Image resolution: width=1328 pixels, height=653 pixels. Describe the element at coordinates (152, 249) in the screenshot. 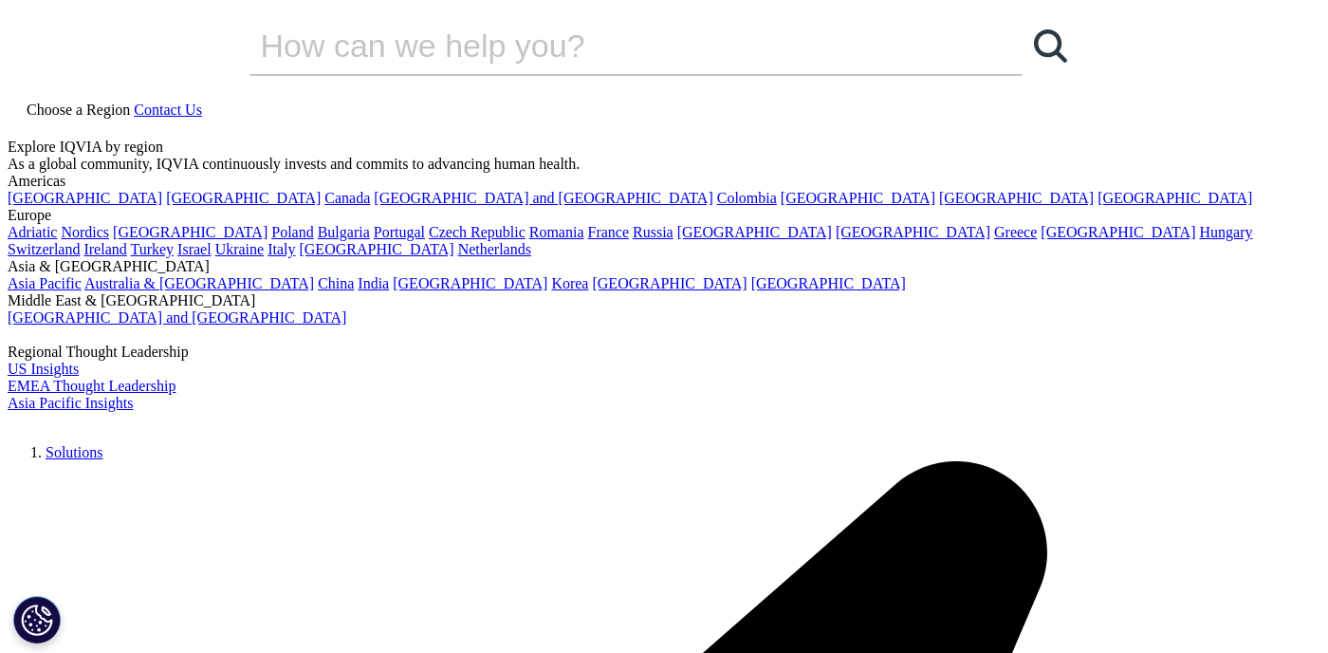

I see `a: Turkey` at that location.